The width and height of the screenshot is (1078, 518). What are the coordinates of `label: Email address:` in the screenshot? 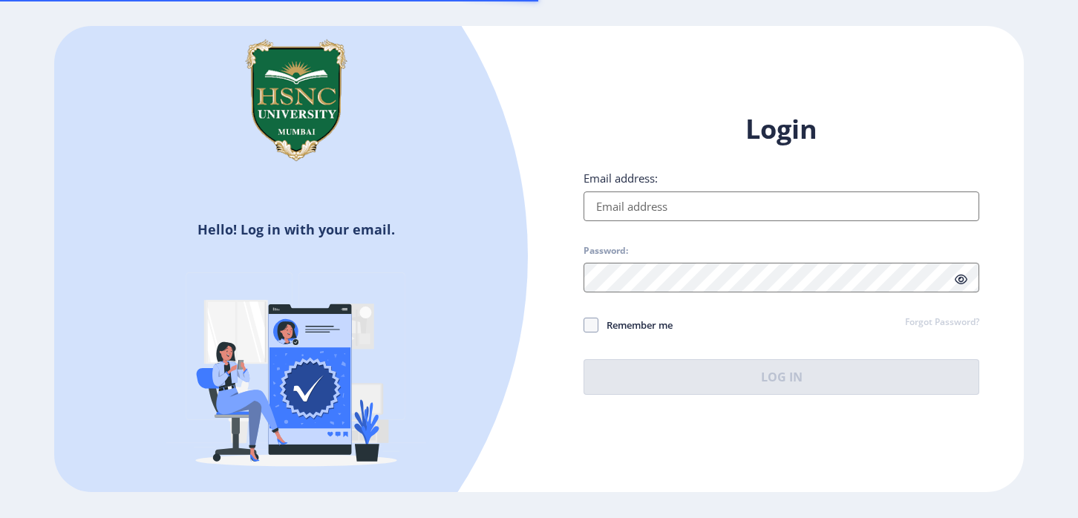 It's located at (621, 178).